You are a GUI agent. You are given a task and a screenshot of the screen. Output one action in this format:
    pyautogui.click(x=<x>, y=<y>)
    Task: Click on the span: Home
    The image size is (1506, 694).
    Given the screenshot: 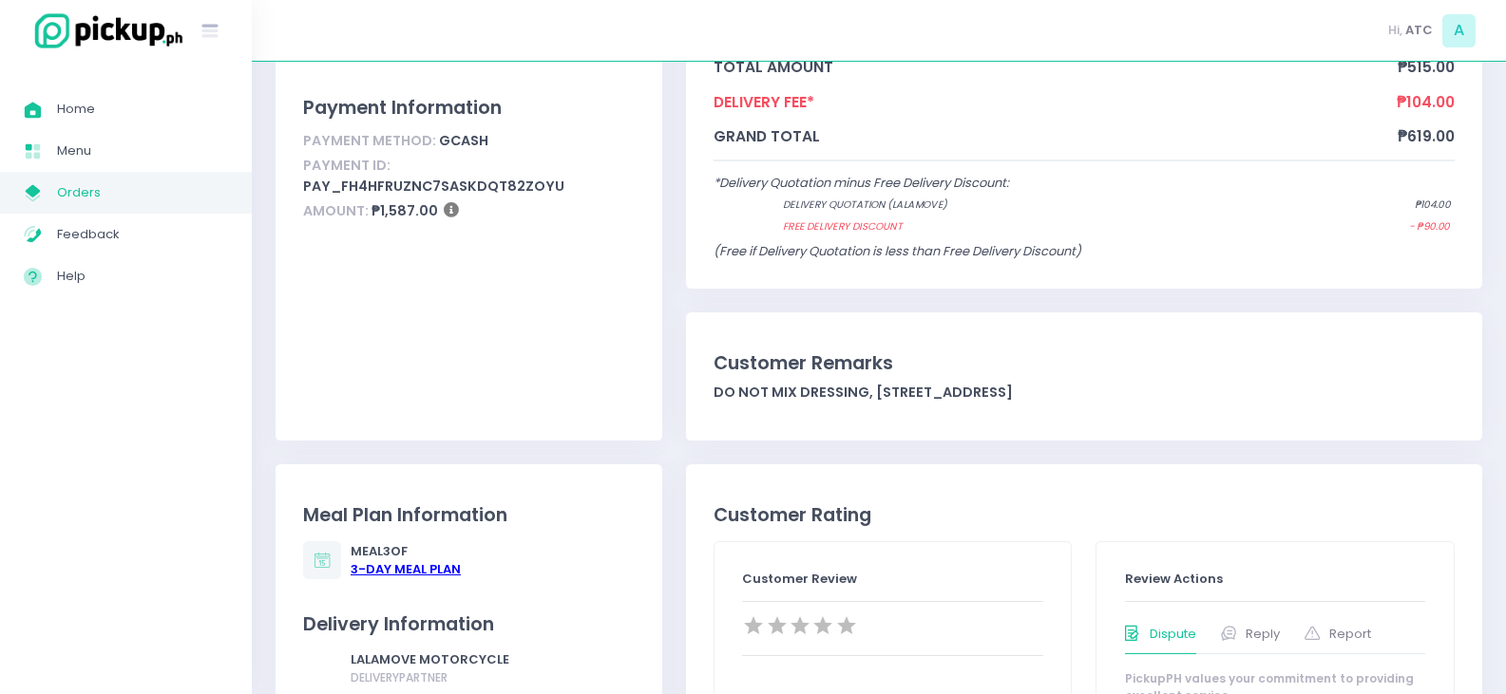 What is the action you would take?
    pyautogui.click(x=142, y=109)
    